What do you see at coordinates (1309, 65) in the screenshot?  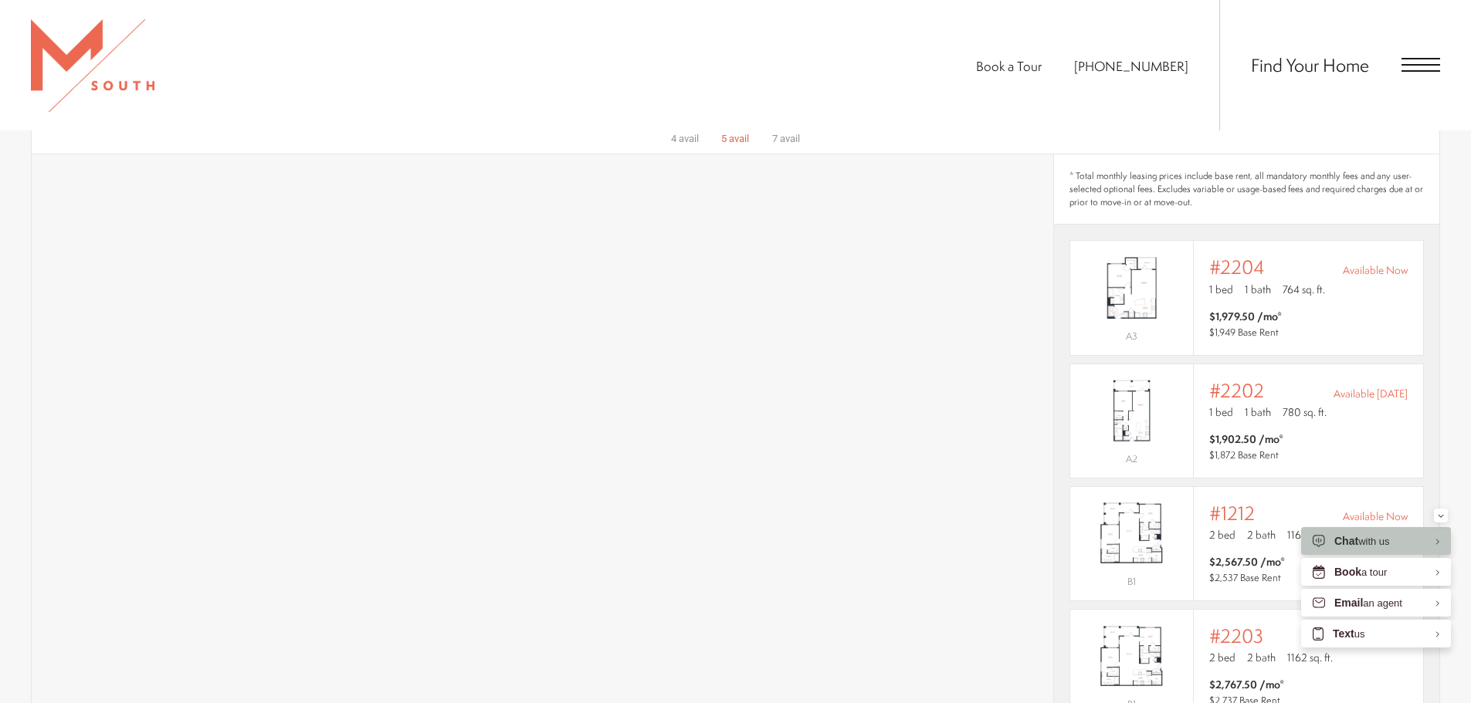 I see `a: Find Your Home` at bounding box center [1309, 65].